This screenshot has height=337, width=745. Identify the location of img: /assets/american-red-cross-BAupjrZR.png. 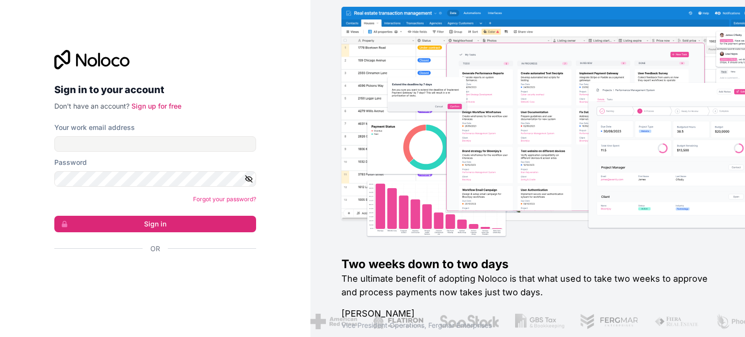
(334, 321).